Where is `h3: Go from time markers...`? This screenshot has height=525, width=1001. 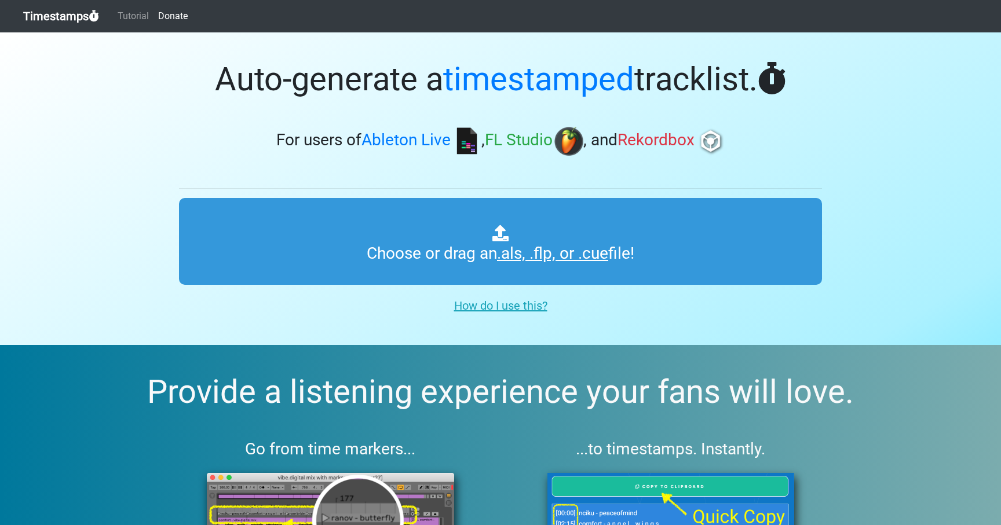
h3: Go from time markers... is located at coordinates (330, 449).